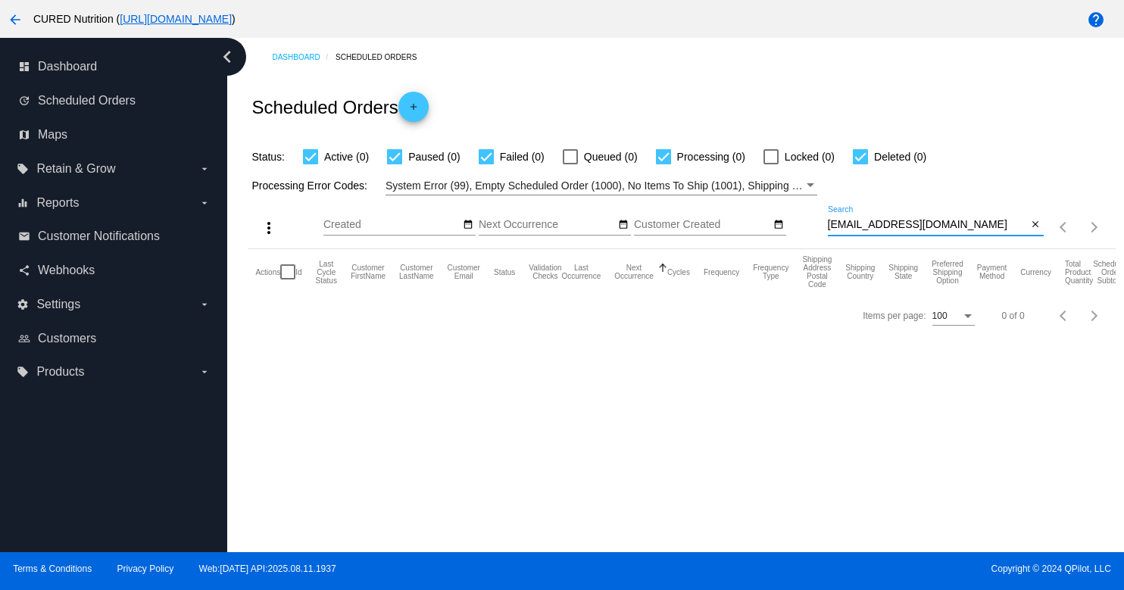 The image size is (1124, 590). I want to click on button: Clear, so click(1036, 225).